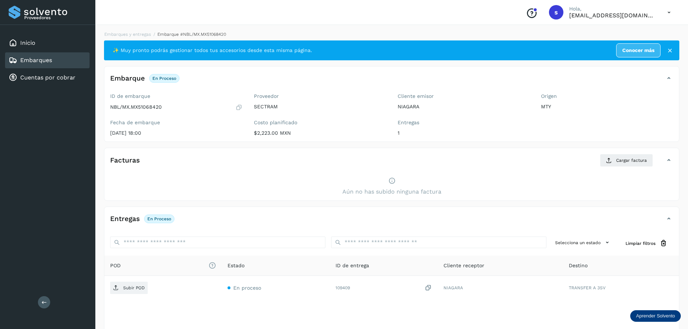 Image resolution: width=688 pixels, height=329 pixels. What do you see at coordinates (464, 133) in the screenshot?
I see `p: 1` at bounding box center [464, 133].